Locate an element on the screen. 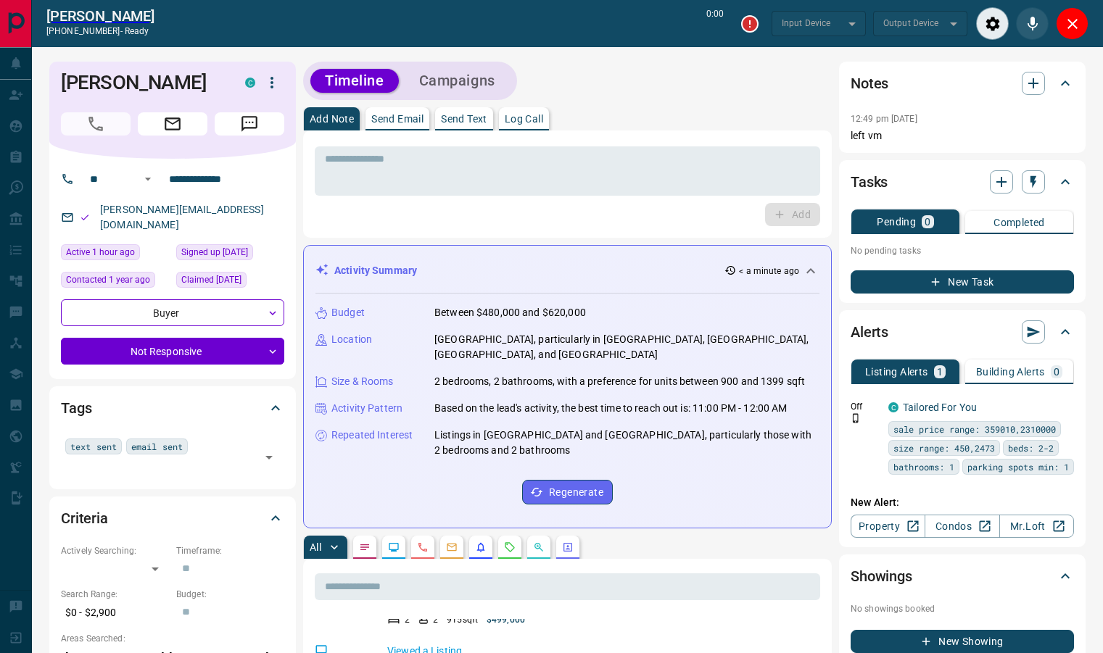 This screenshot has height=653, width=1103. p: Off is located at coordinates (865, 407).